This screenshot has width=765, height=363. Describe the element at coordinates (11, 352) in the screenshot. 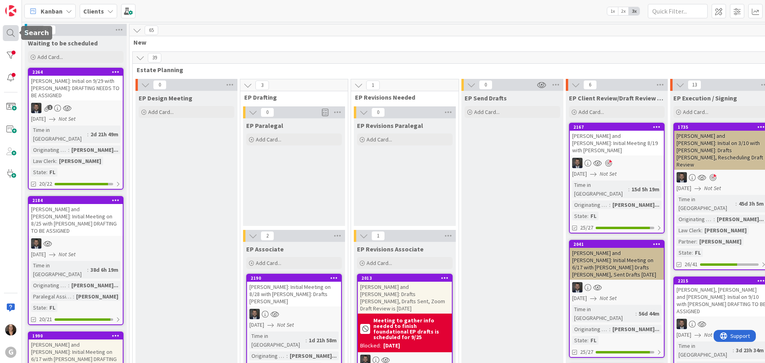

I see `div: G` at that location.